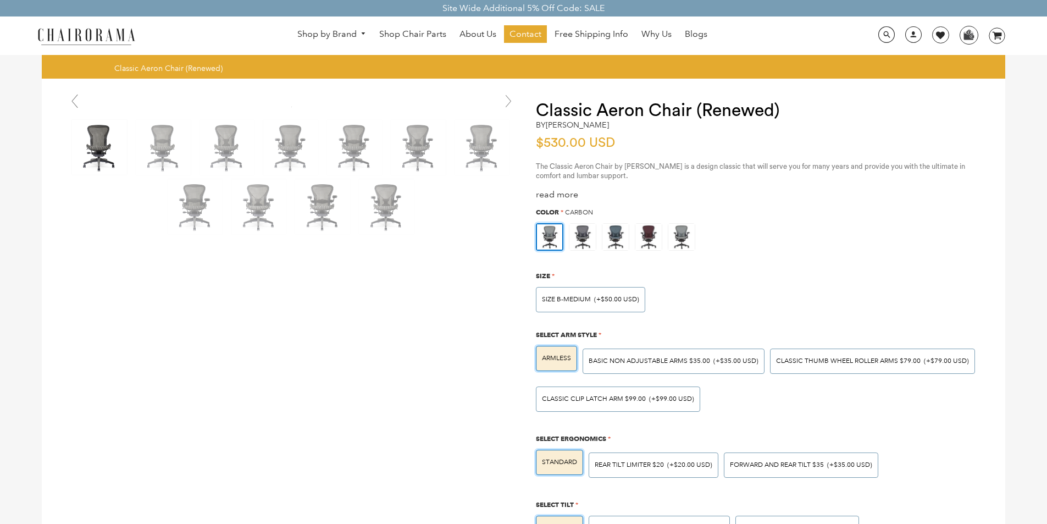  What do you see at coordinates (672, 399) in the screenshot?
I see `span: (+$99.00 USD)` at bounding box center [672, 399].